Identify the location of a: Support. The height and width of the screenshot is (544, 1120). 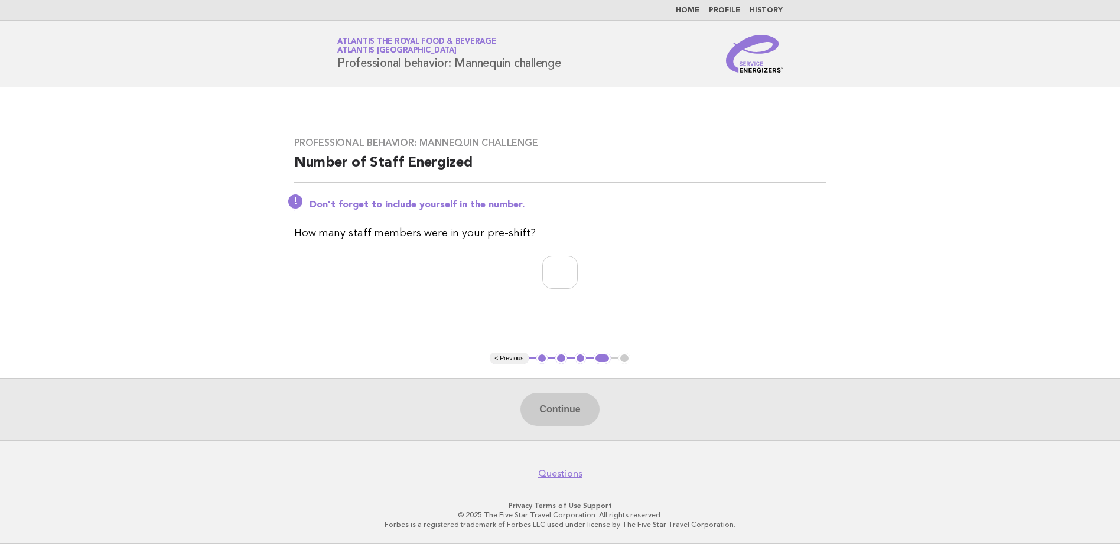
(597, 506).